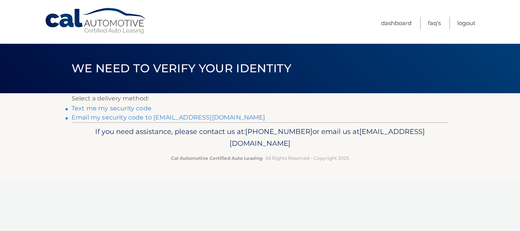 The image size is (520, 231). What do you see at coordinates (396, 23) in the screenshot?
I see `a: Dashboard` at bounding box center [396, 23].